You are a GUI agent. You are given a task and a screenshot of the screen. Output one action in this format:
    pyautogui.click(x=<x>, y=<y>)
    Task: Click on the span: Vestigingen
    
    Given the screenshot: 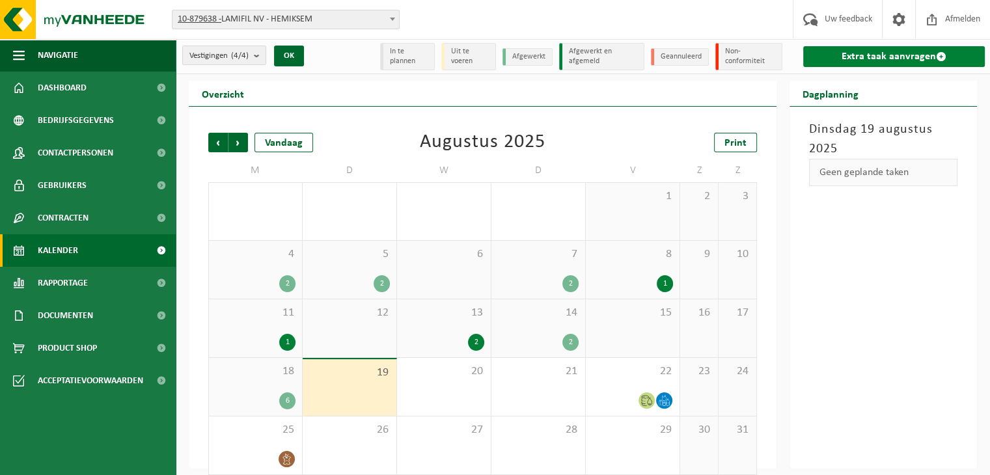 What is the action you would take?
    pyautogui.click(x=219, y=56)
    